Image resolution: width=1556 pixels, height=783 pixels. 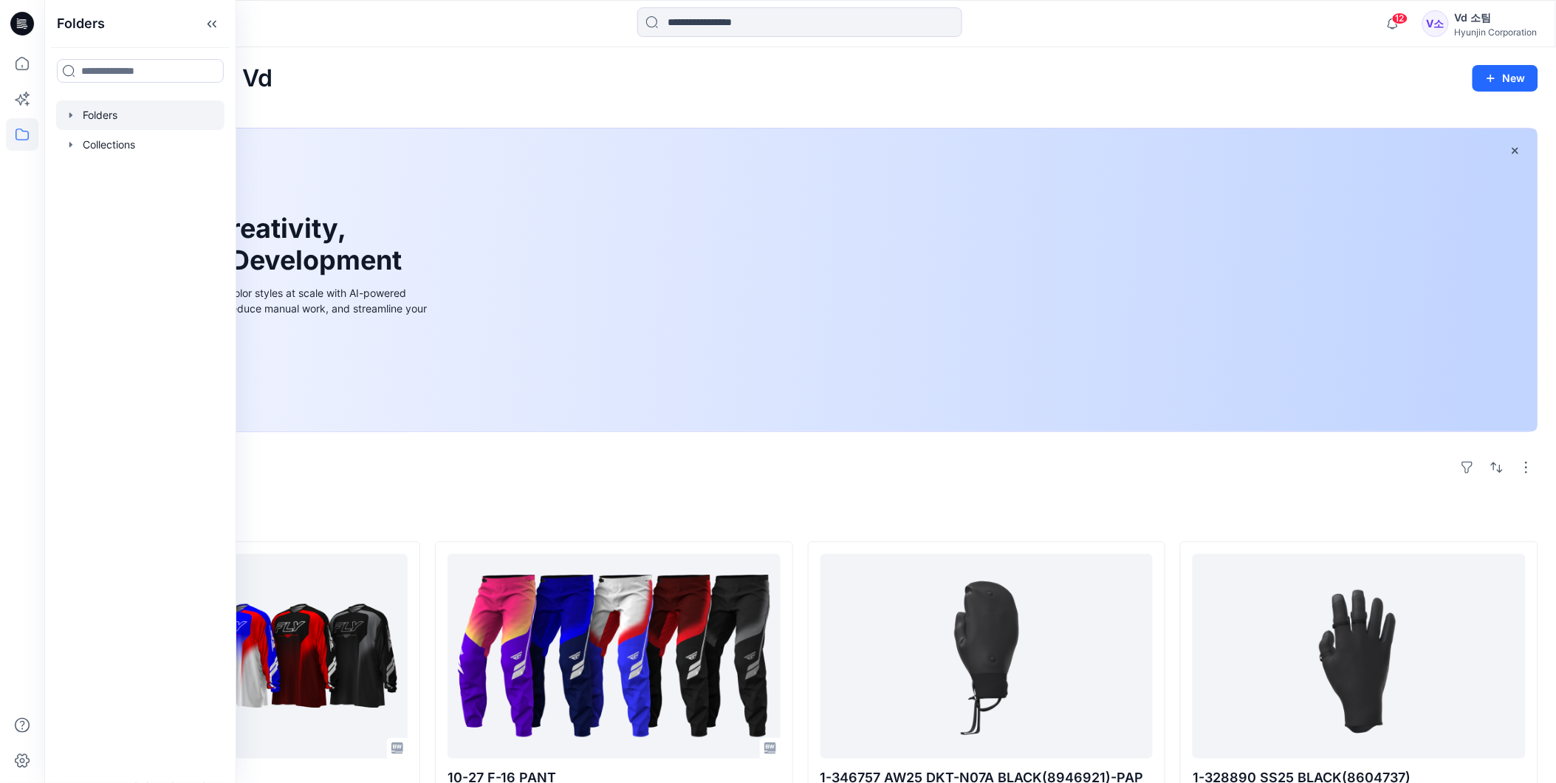 What do you see at coordinates (1496, 18) in the screenshot?
I see `div: Vd 소팀` at bounding box center [1496, 18].